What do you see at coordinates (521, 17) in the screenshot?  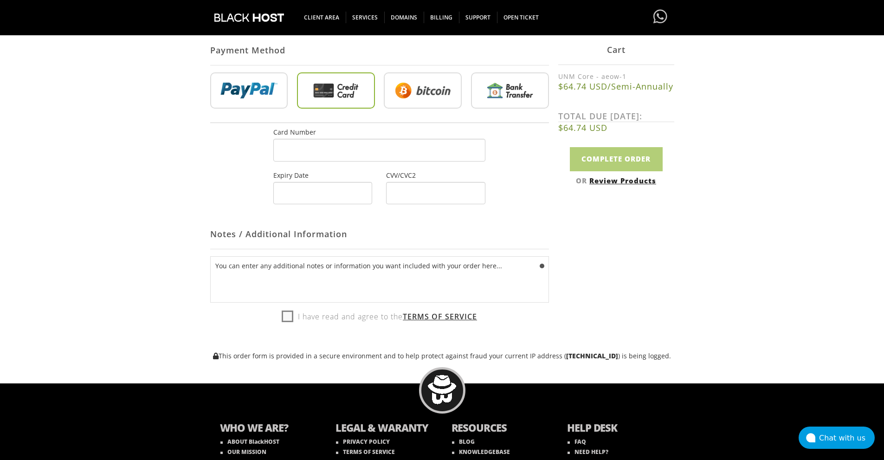 I see `span: Open Ticket` at bounding box center [521, 17].